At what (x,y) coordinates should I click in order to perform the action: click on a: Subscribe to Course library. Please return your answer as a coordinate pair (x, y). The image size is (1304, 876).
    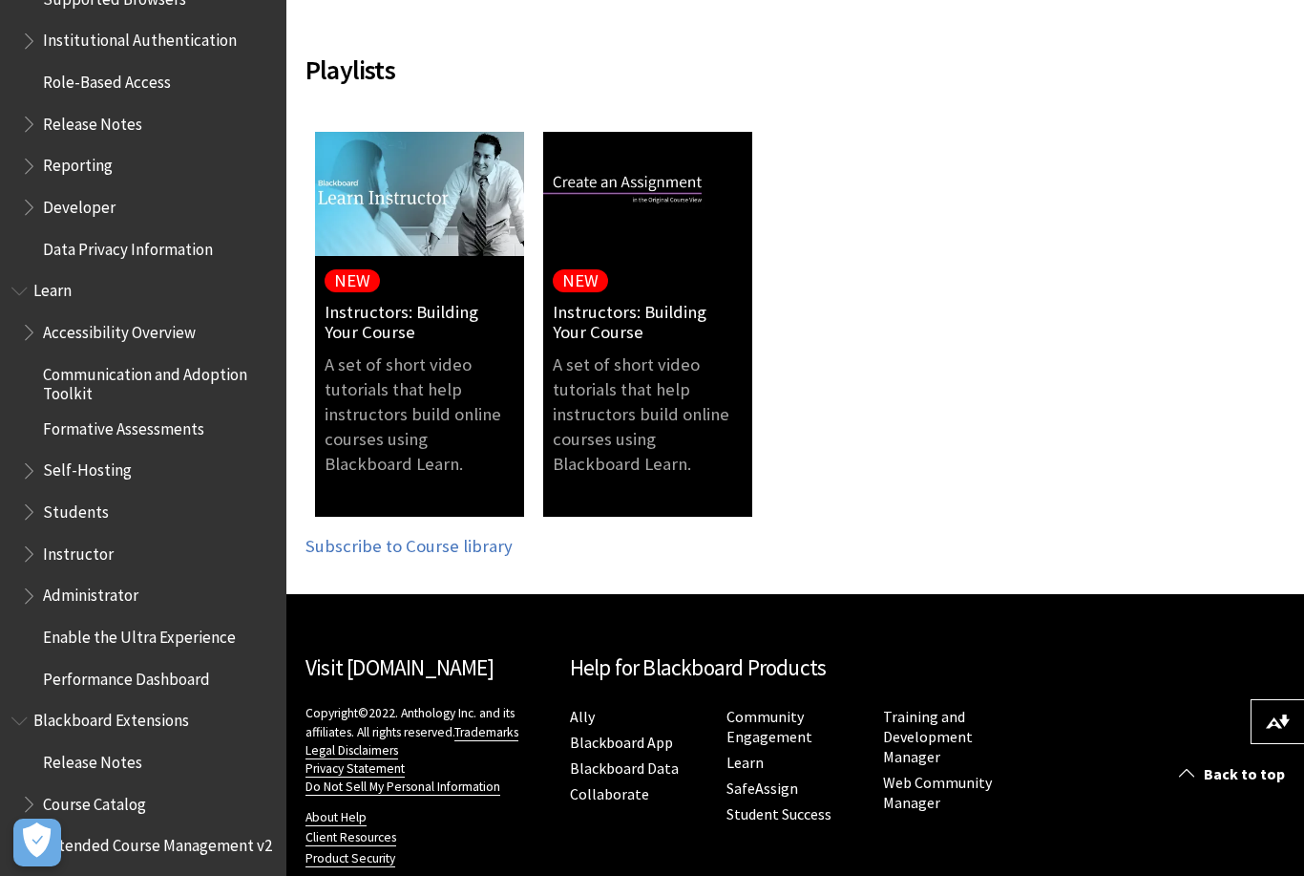
    Looking at the image, I should click on (409, 546).